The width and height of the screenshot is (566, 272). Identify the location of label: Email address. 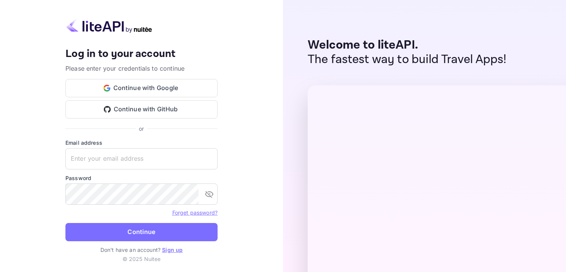
(141, 143).